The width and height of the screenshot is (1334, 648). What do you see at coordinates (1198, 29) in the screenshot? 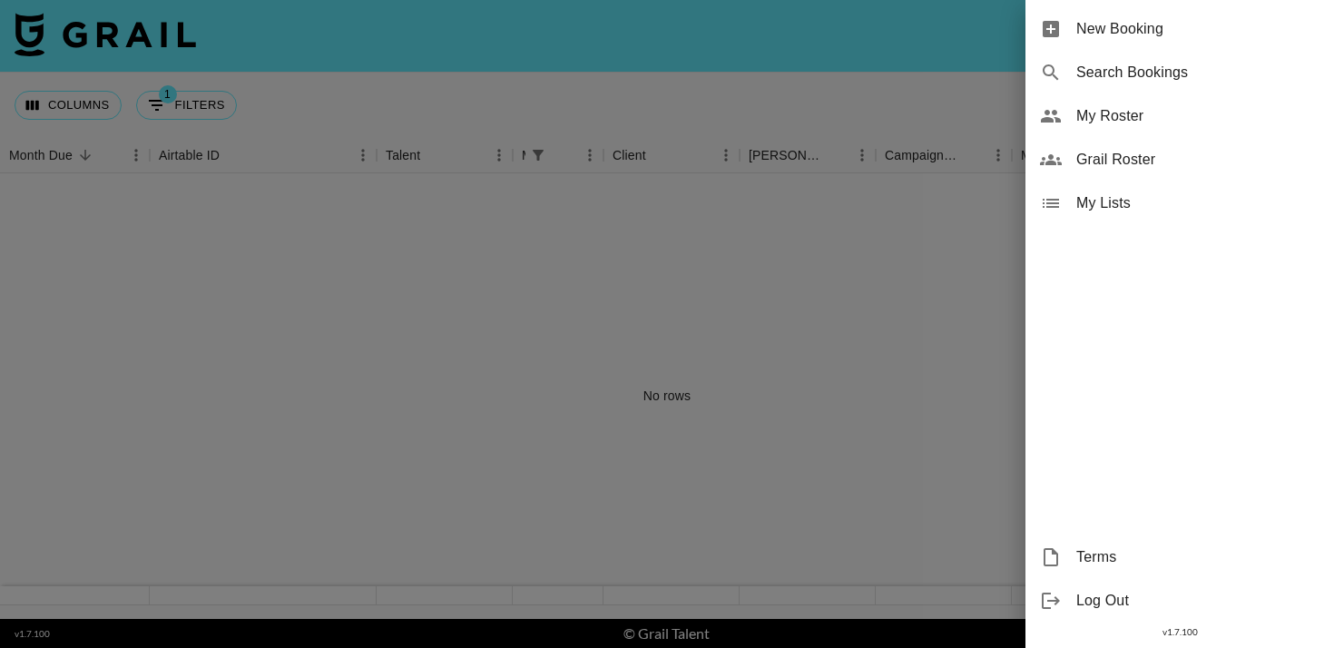
I see `span: New Booking` at bounding box center [1198, 29].